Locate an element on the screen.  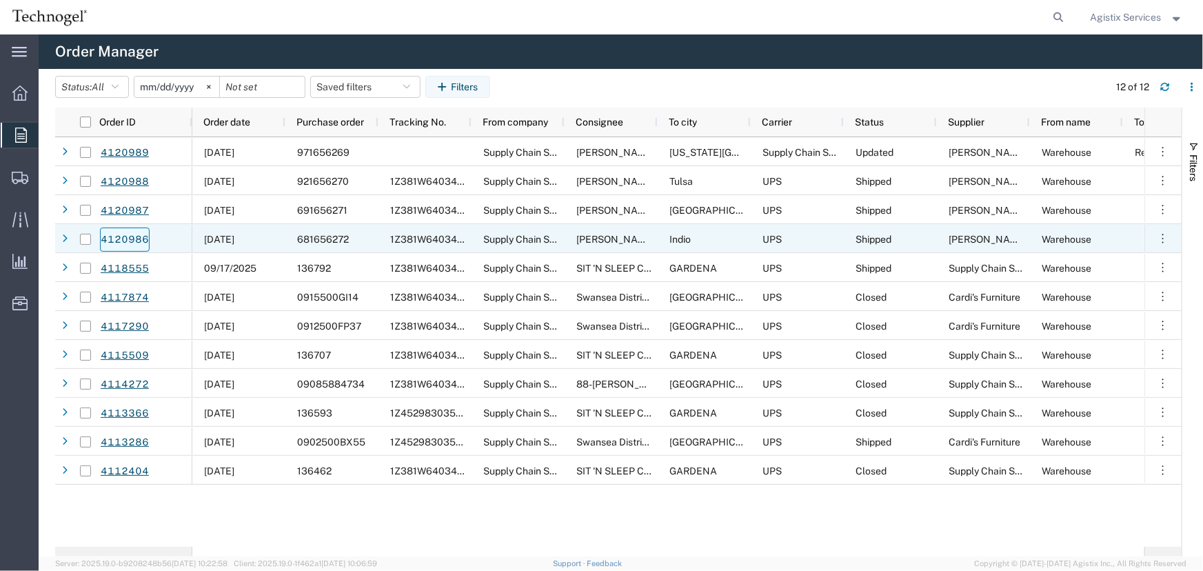
span: Ontario is located at coordinates (718, 210).